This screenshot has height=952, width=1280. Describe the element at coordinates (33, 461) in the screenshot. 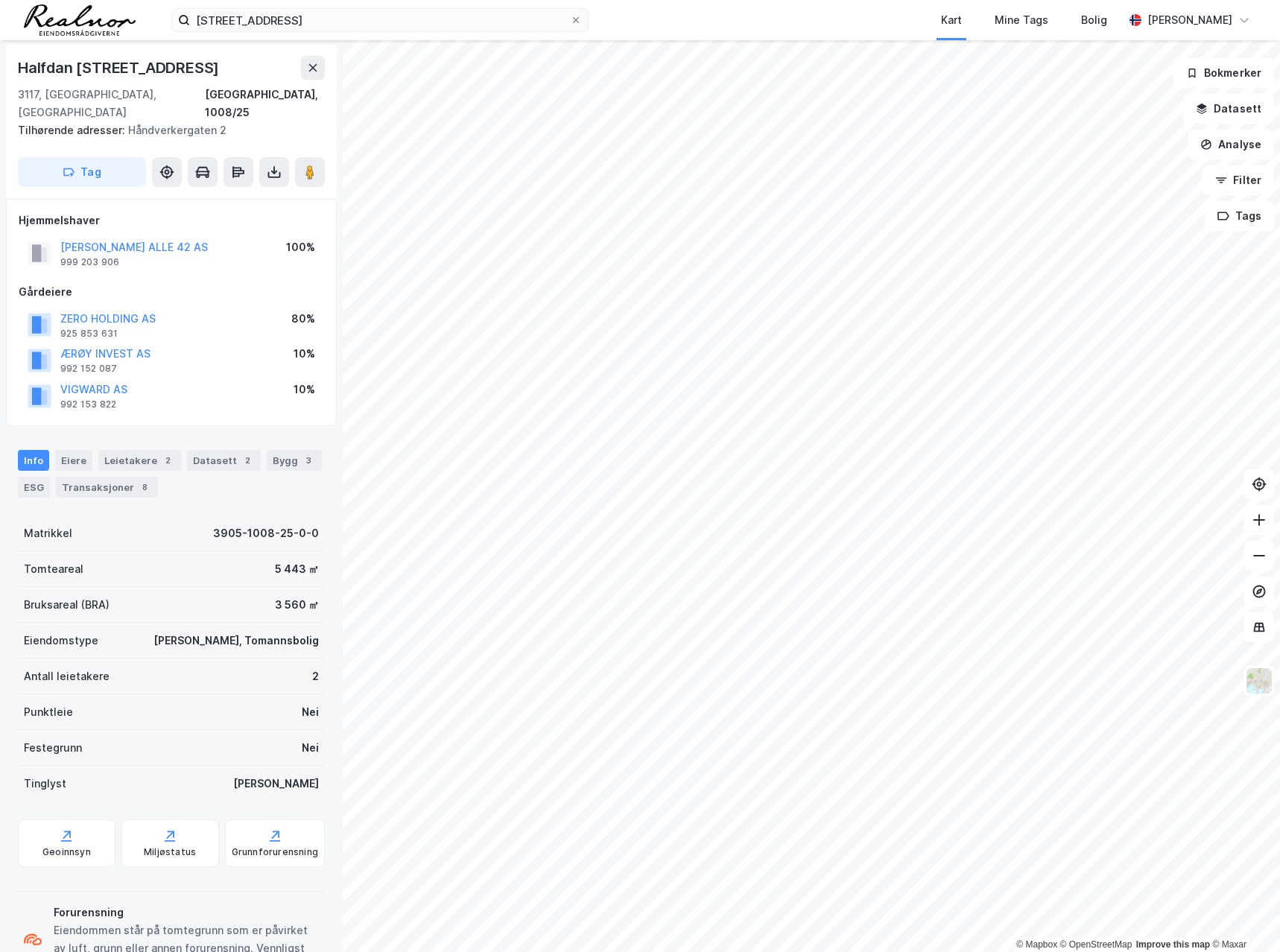

I see `div: Info` at that location.